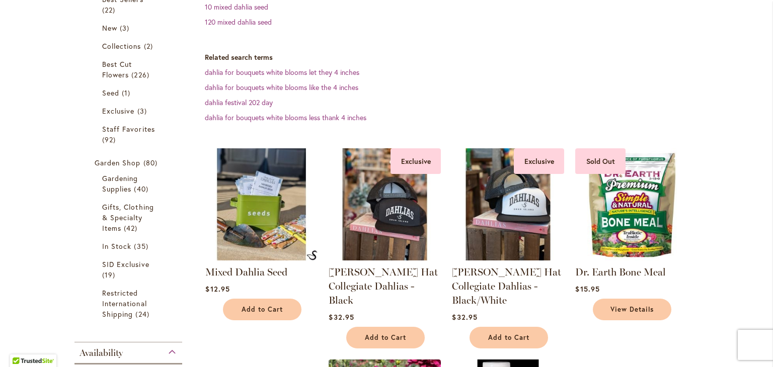  What do you see at coordinates (508, 258) in the screenshot?
I see `a: SID Grafletics Hat Collegiate Dahlias - Black/White Exclusive` at bounding box center [508, 258].